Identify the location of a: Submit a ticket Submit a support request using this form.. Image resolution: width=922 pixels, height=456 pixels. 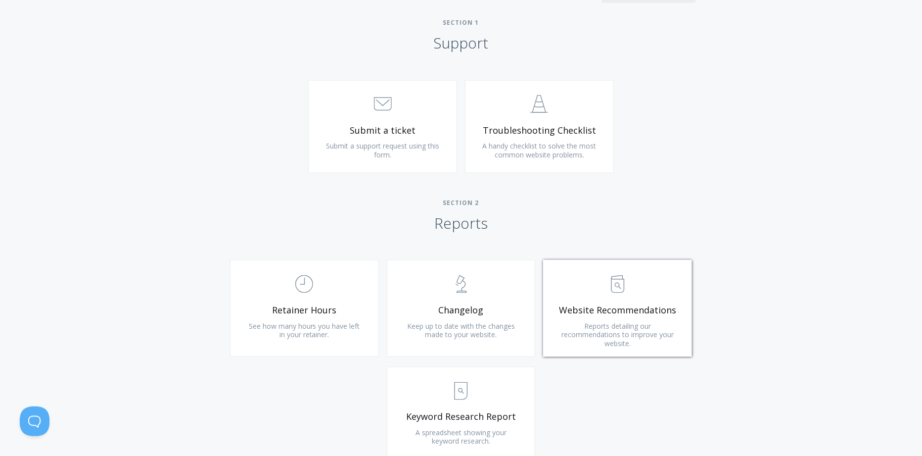
(382, 127).